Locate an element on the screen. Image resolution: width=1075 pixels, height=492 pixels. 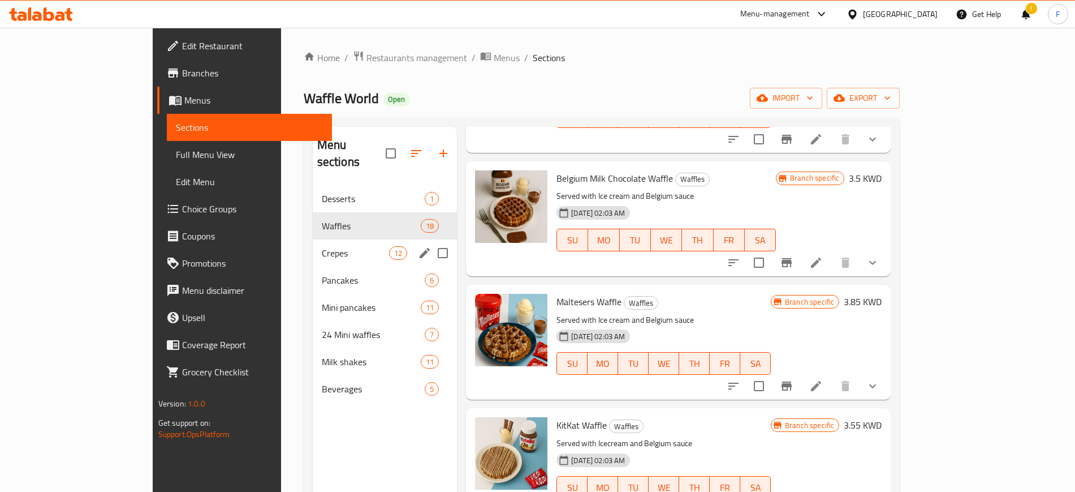
button: WE is located at coordinates (666, 240).